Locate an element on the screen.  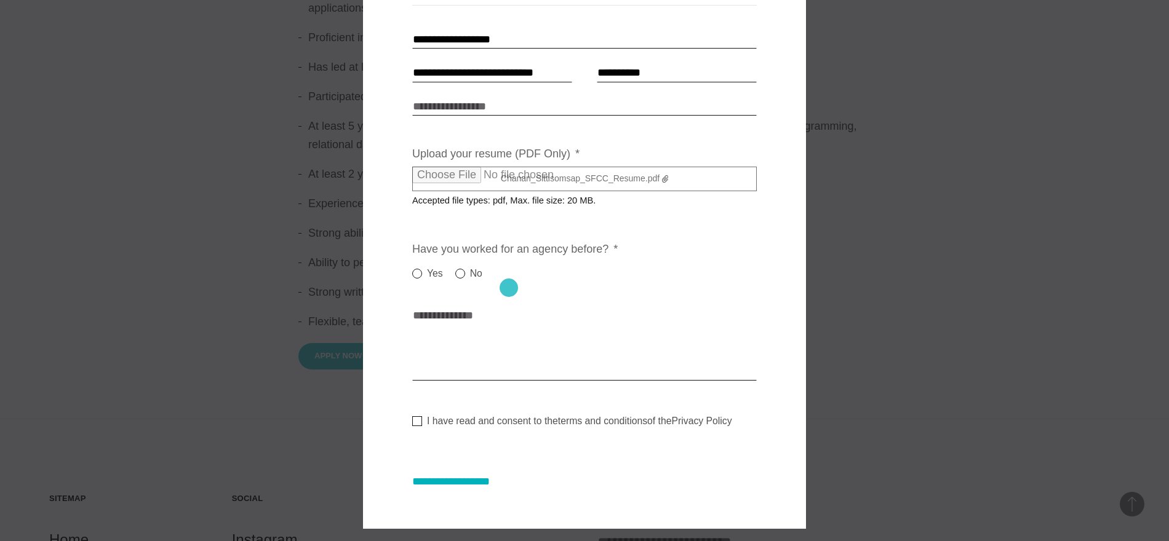
span: Accepted file types: pdf, Max. file size: 20 MB. is located at coordinates (509, 196).